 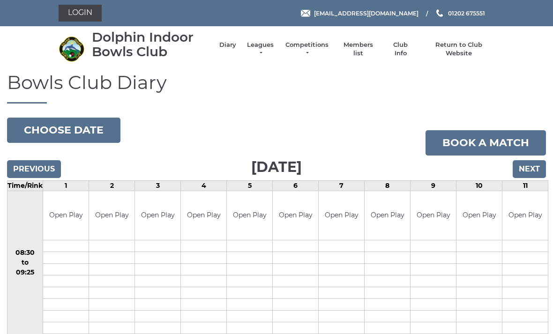 I want to click on h1: Bowls Club Diary, so click(x=277, y=88).